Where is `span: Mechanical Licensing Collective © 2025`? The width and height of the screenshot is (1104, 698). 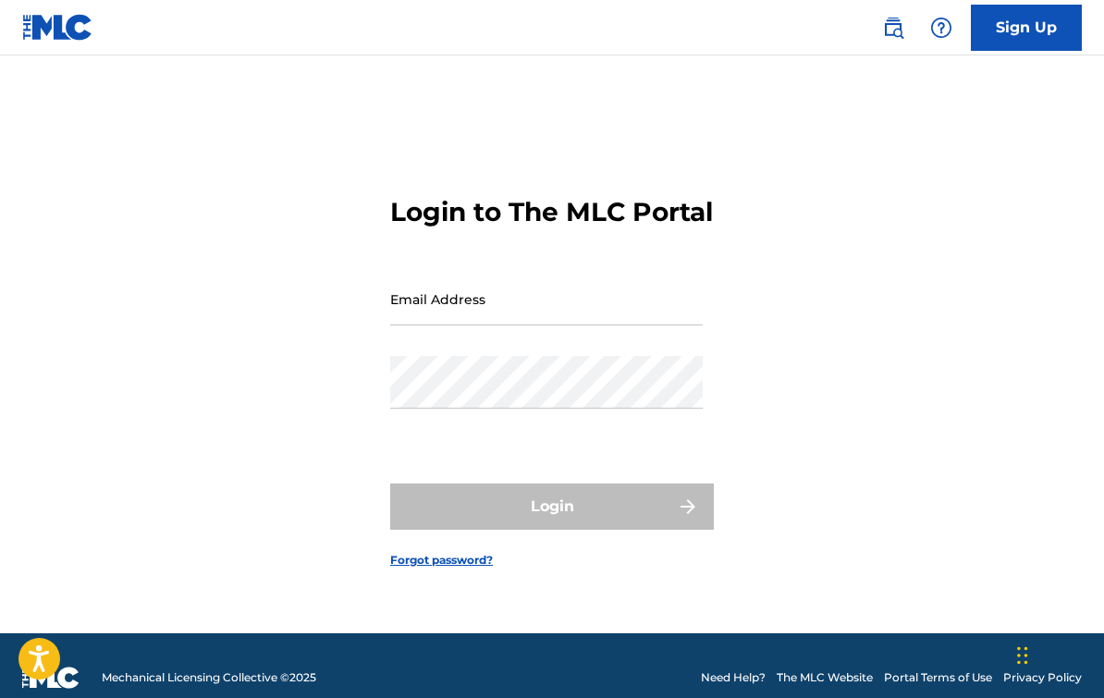
span: Mechanical Licensing Collective © 2025 is located at coordinates (209, 678).